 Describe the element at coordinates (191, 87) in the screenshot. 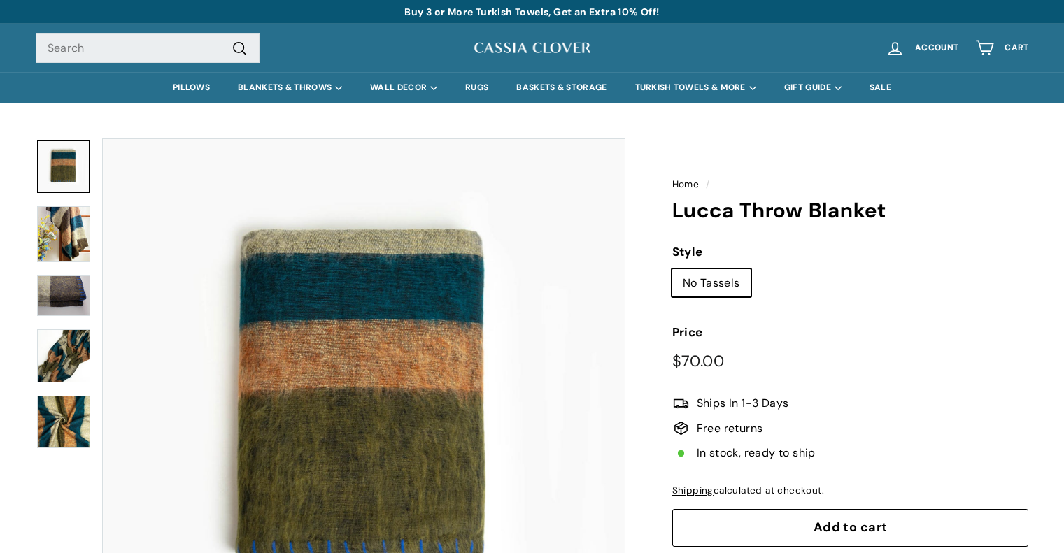

I see `a: PILLOWS` at that location.